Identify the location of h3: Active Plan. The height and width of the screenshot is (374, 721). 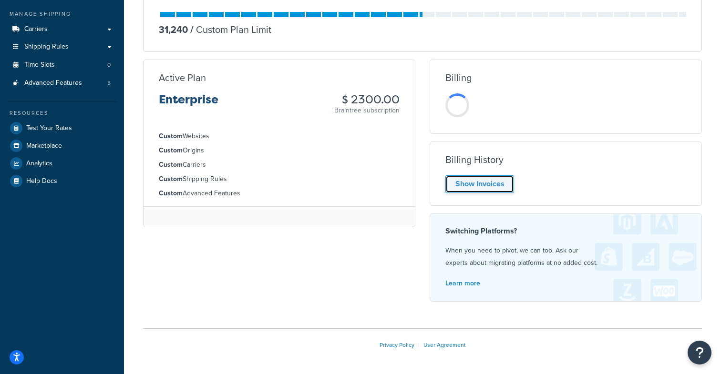
(182, 78).